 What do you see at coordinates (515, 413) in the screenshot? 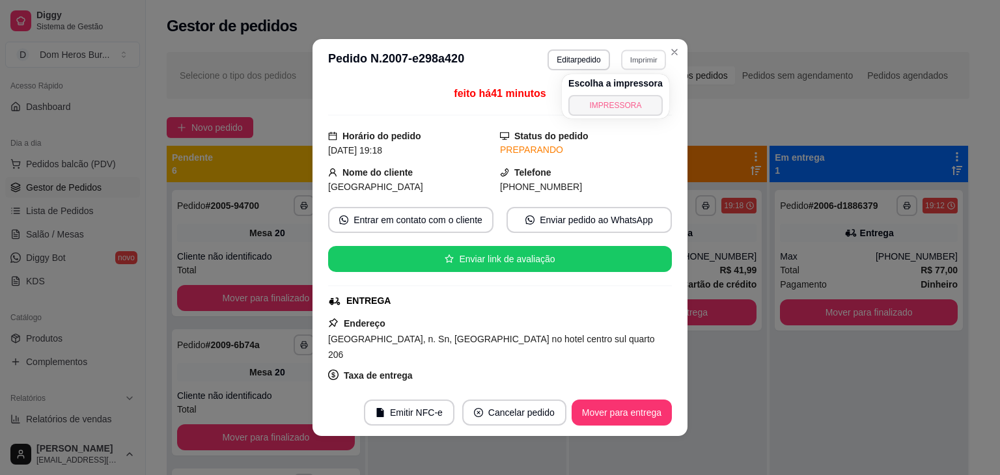
I see `button: close-circleCancelar pedido` at bounding box center [515, 413].